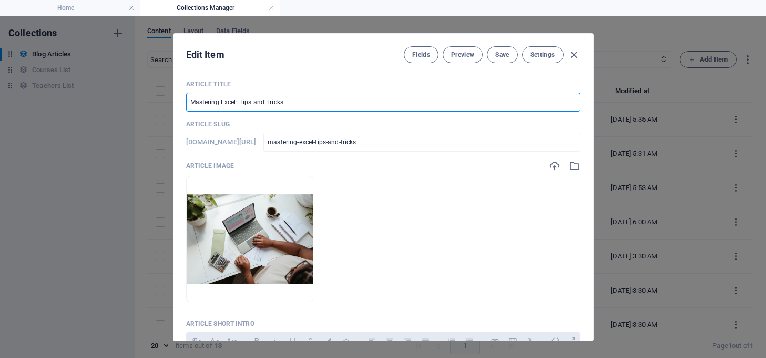 The height and width of the screenshot is (358, 766). Describe the element at coordinates (383, 323) in the screenshot. I see `p: Article Short Intro` at that location.